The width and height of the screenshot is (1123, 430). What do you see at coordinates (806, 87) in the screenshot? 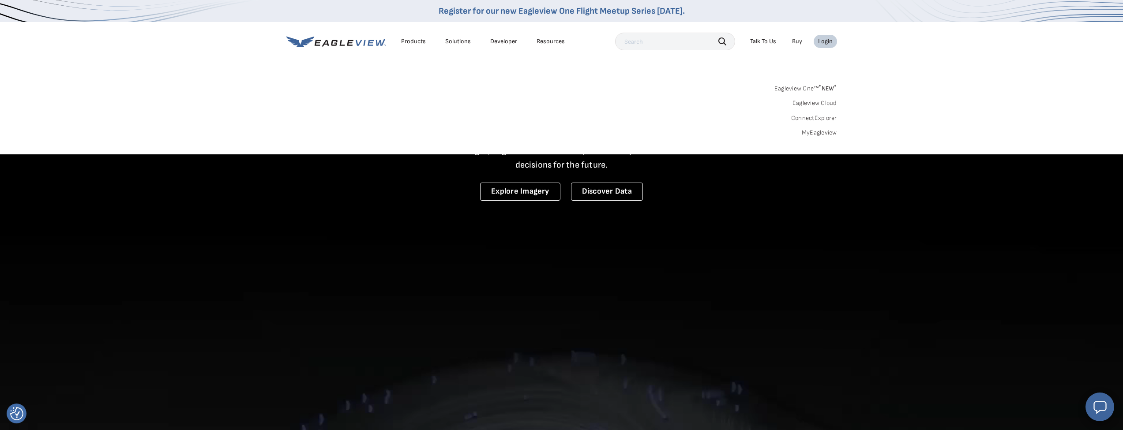
I see `a: Eagleview One™*NEW*` at bounding box center [806, 87].